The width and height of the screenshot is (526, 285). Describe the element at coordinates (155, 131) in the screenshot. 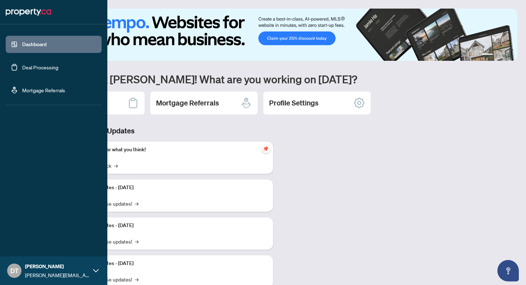

I see `h3: Brokerage & Industry Updates` at that location.